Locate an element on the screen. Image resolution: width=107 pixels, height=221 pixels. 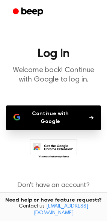
span: Contact us is located at coordinates (53, 210).